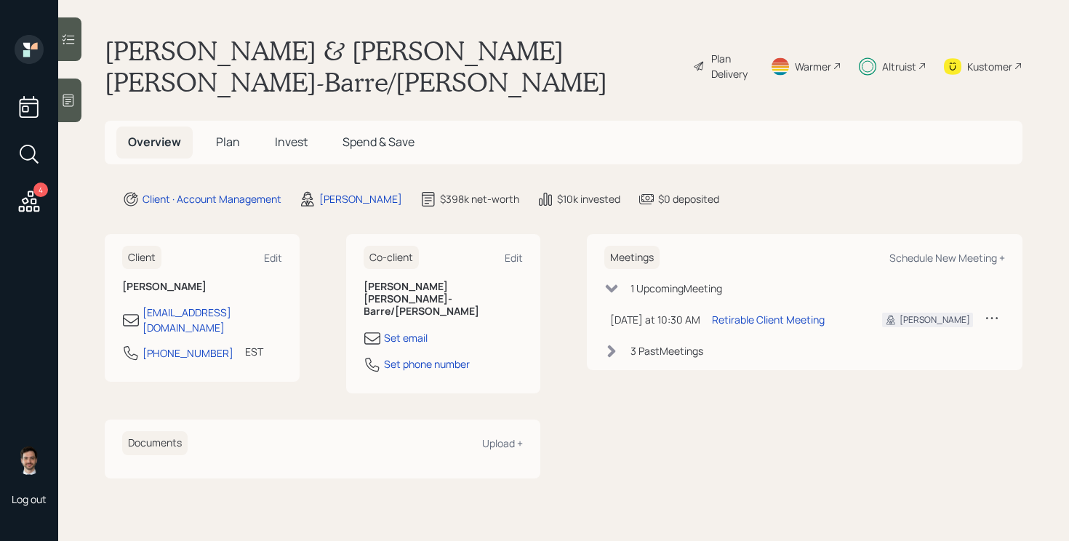 The image size is (1069, 541). Describe the element at coordinates (947, 257) in the screenshot. I see `div: Schedule New Meeting +` at that location.